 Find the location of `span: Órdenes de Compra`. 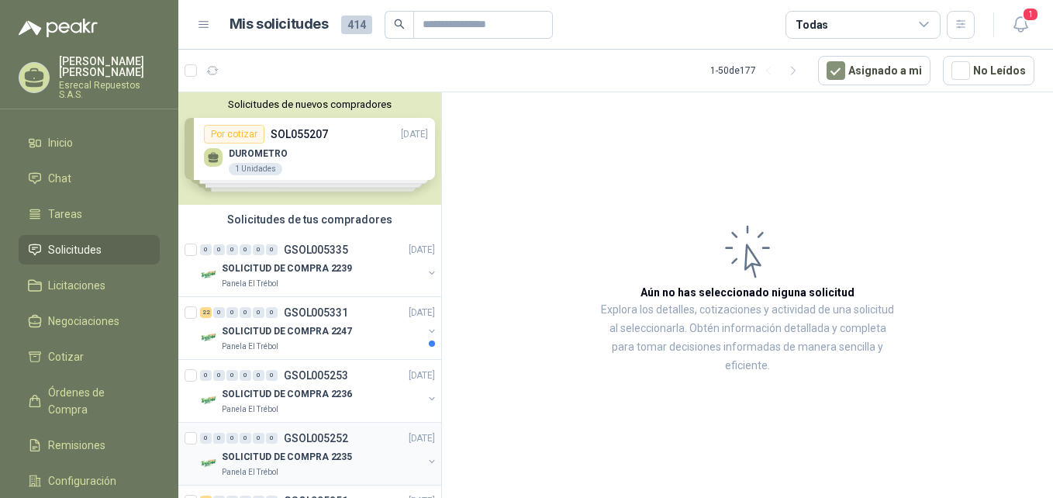

span: Órdenes de Compra is located at coordinates (96, 401).